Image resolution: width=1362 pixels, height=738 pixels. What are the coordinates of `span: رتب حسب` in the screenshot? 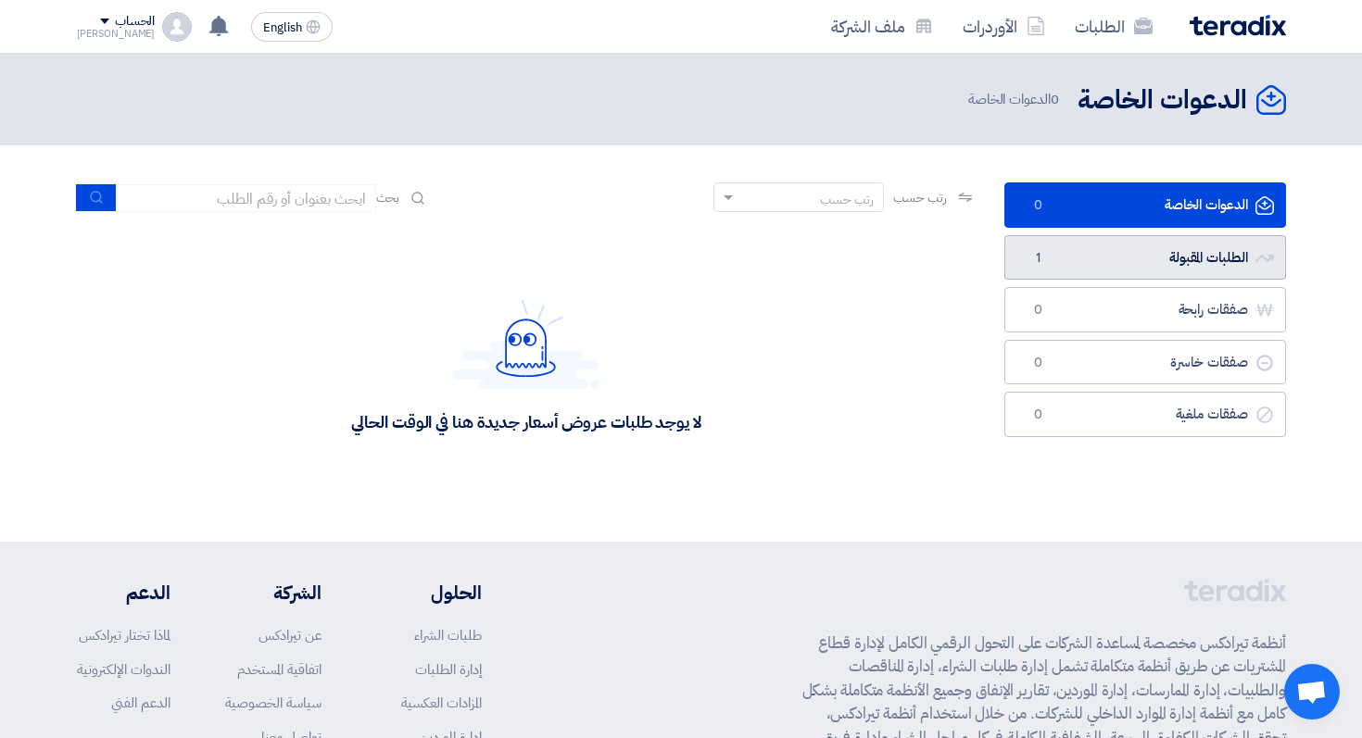 It's located at (919, 197).